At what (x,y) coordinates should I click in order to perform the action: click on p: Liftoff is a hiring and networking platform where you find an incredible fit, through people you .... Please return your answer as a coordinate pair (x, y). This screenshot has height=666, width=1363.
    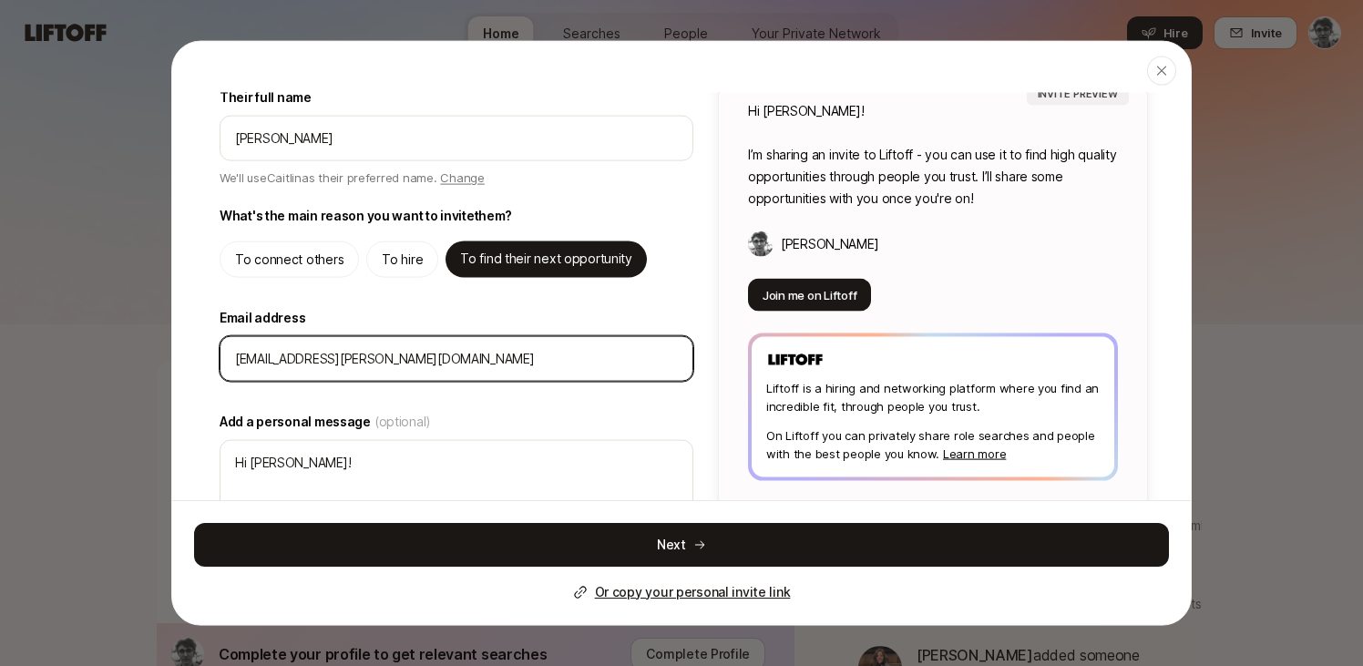
    Looking at the image, I should click on (933, 397).